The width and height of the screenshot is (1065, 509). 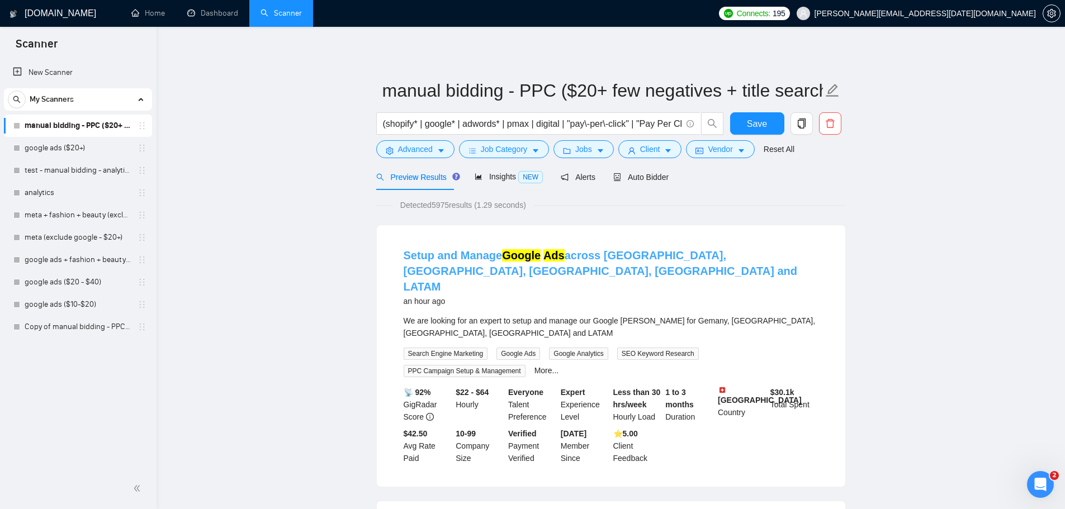 What do you see at coordinates (428, 446) in the screenshot?
I see `div: Avg Rate Paid` at bounding box center [428, 446].